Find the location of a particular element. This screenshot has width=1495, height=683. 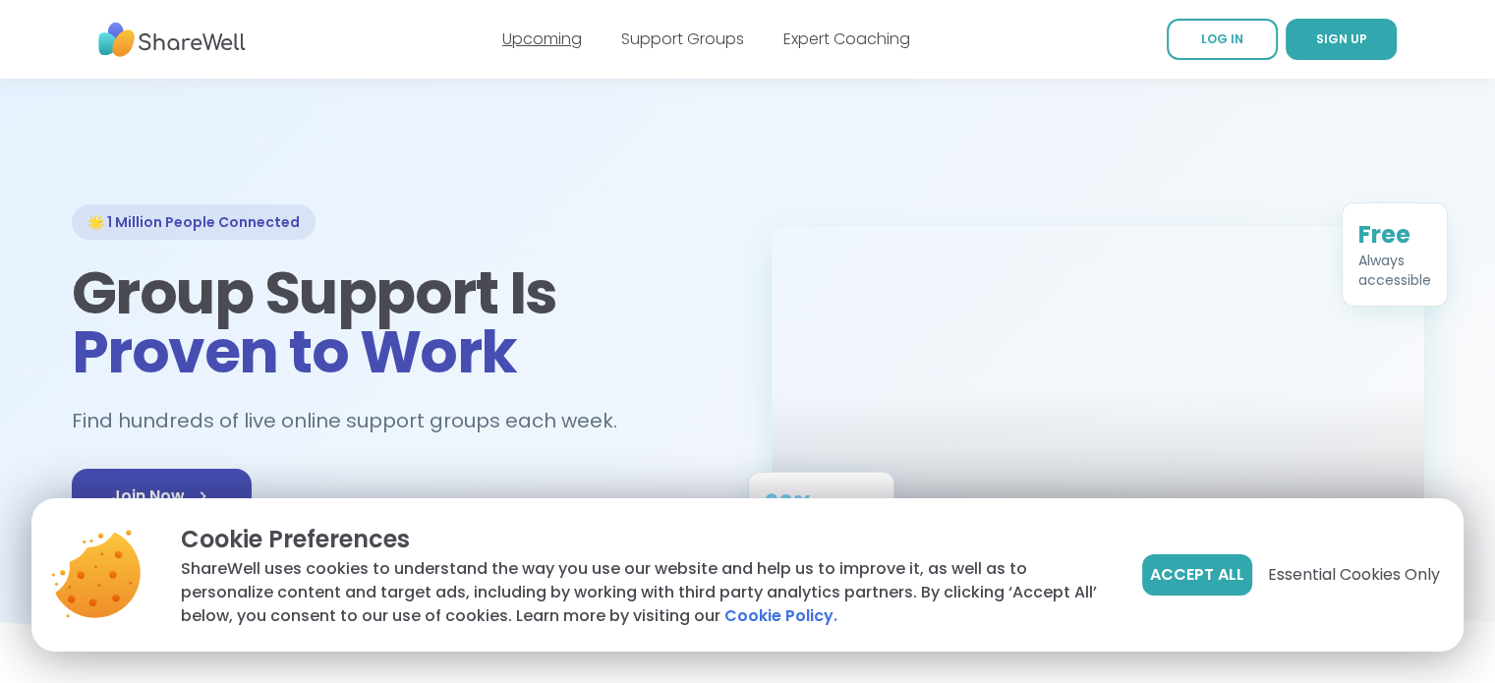

a: LOG IN is located at coordinates (1221, 39).